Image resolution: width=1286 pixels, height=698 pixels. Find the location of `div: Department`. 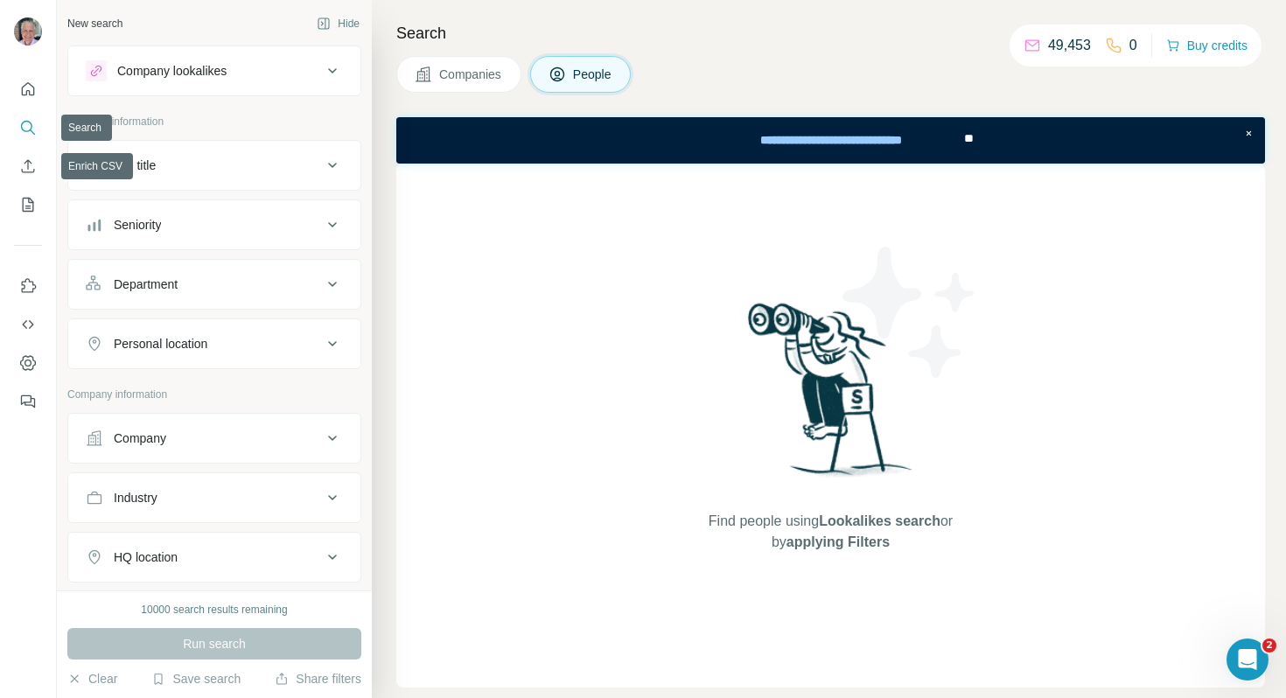

div: Department is located at coordinates (145, 284).